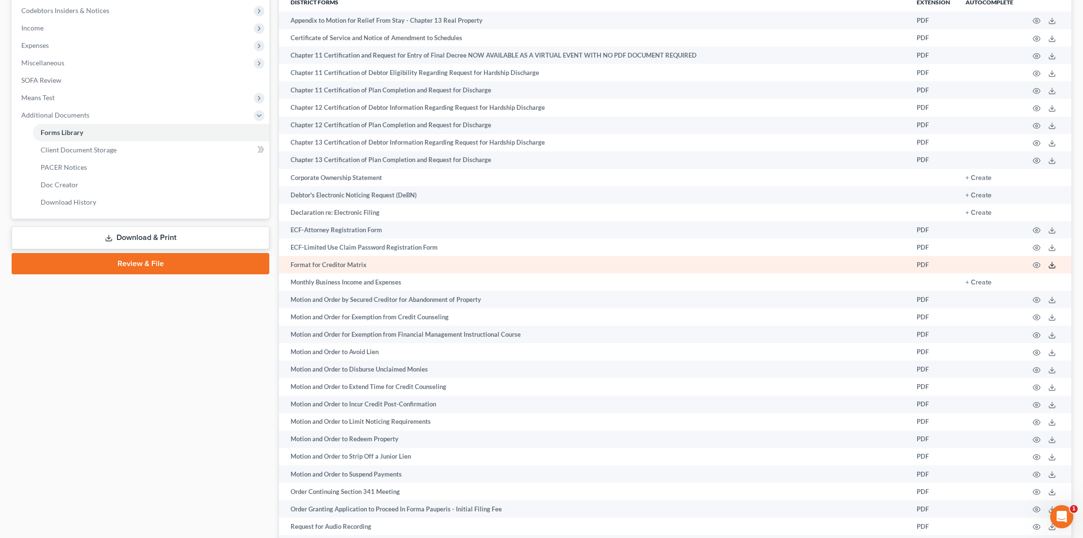  I want to click on td: Motion and Order to Extend Time for Credit Counseling, so click(594, 386).